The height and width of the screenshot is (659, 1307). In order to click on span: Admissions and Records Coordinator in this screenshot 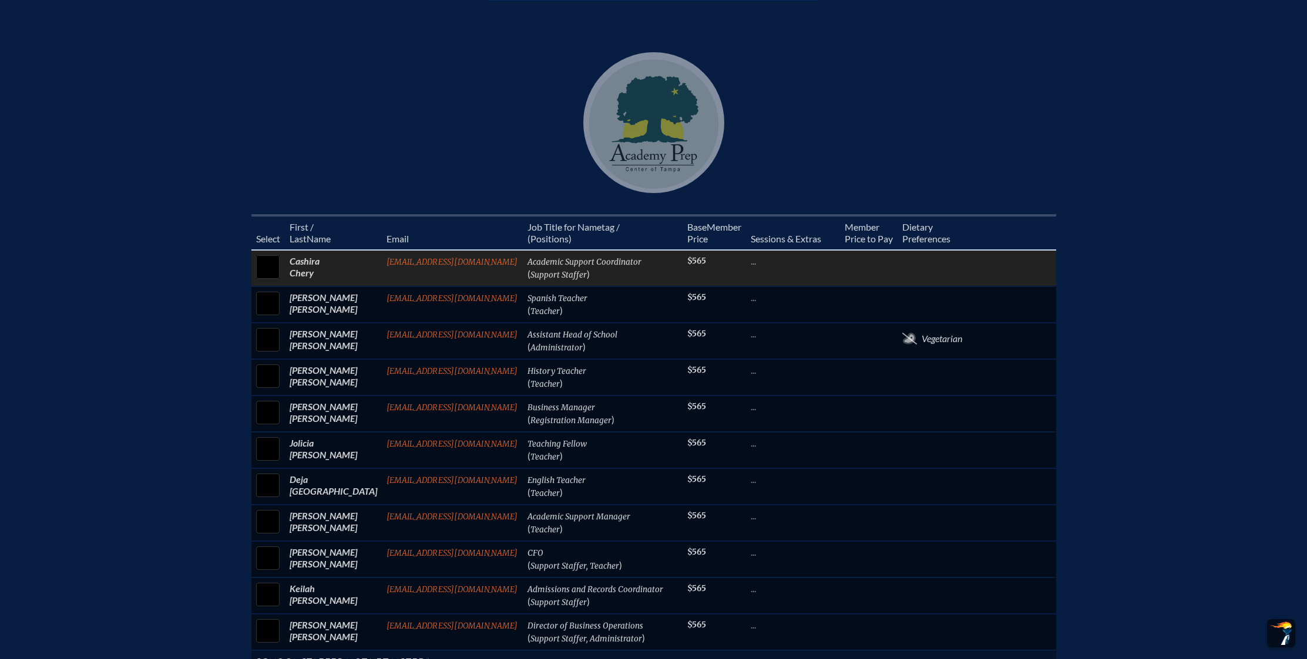, I will do `click(595, 590)`.